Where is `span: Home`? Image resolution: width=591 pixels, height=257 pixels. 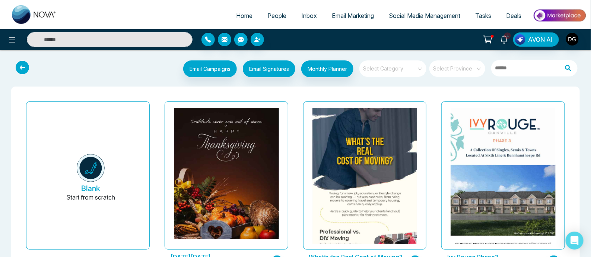 span: Home is located at coordinates (244, 16).